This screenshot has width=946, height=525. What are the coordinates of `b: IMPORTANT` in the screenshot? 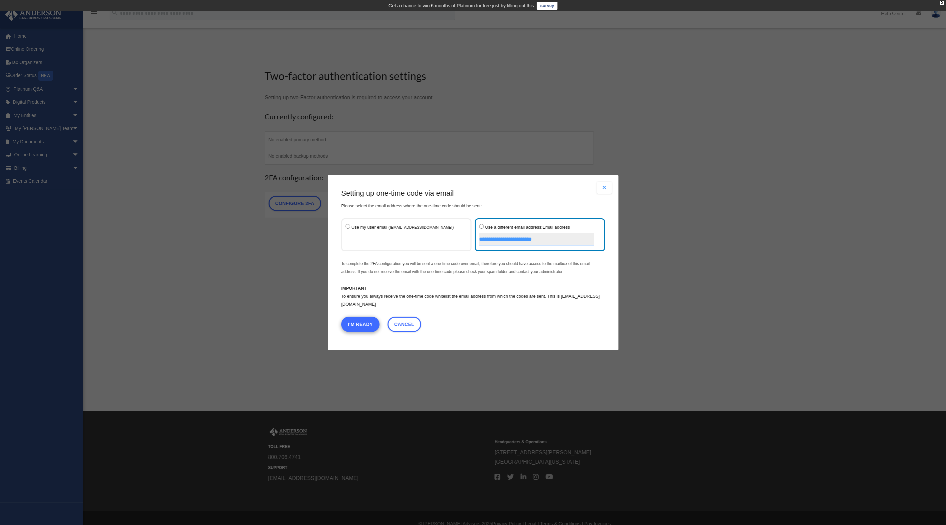 It's located at (354, 287).